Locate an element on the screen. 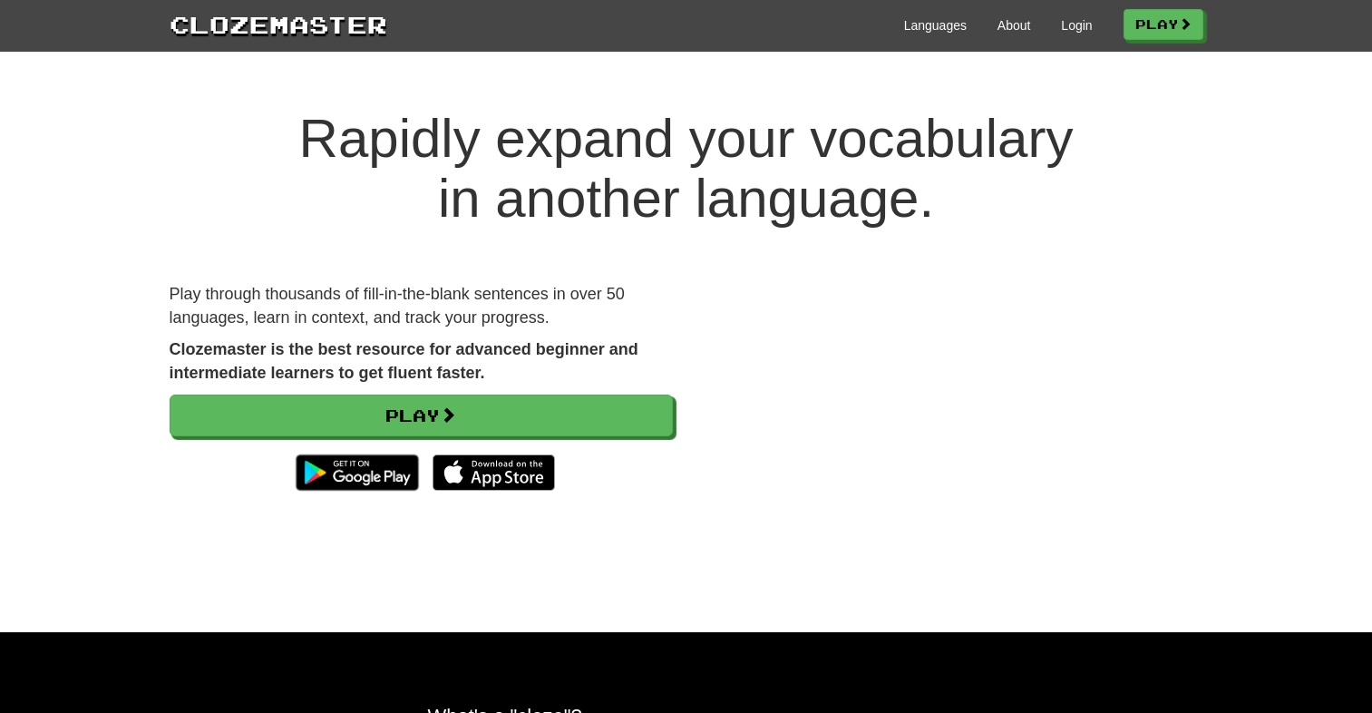 The width and height of the screenshot is (1372, 713). p: Play through thousands of fill-in-the-blank sentences in over 50 languages, learn in context, and... is located at coordinates (421, 306).